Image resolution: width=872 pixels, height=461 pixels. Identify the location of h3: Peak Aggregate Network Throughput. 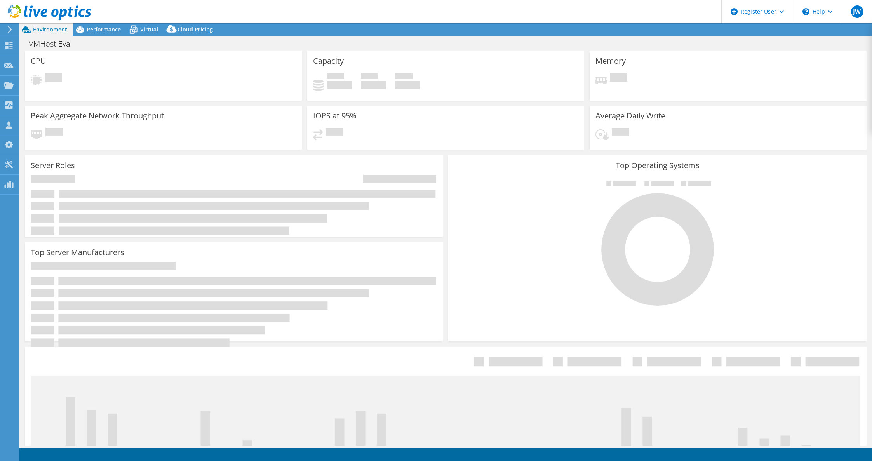
(97, 116).